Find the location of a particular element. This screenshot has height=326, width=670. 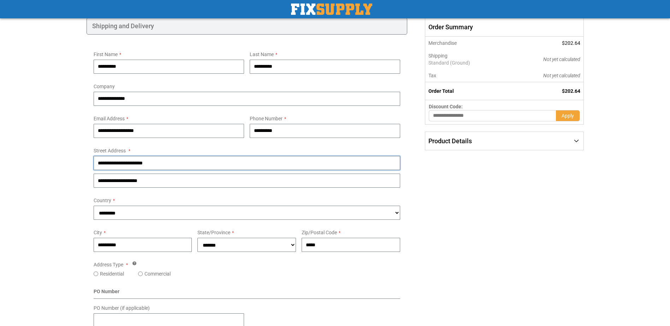

span: Standard (Ground) is located at coordinates (467, 63).